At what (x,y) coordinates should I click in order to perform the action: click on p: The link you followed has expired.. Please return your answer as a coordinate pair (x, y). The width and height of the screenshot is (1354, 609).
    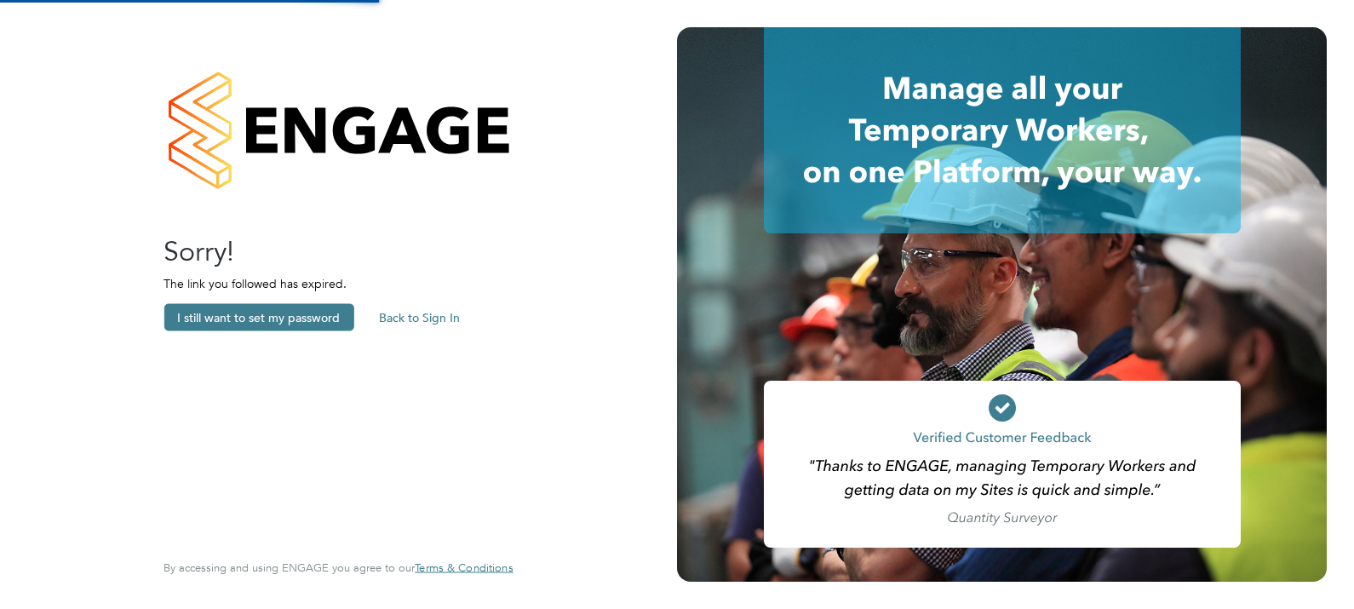
    Looking at the image, I should click on (330, 284).